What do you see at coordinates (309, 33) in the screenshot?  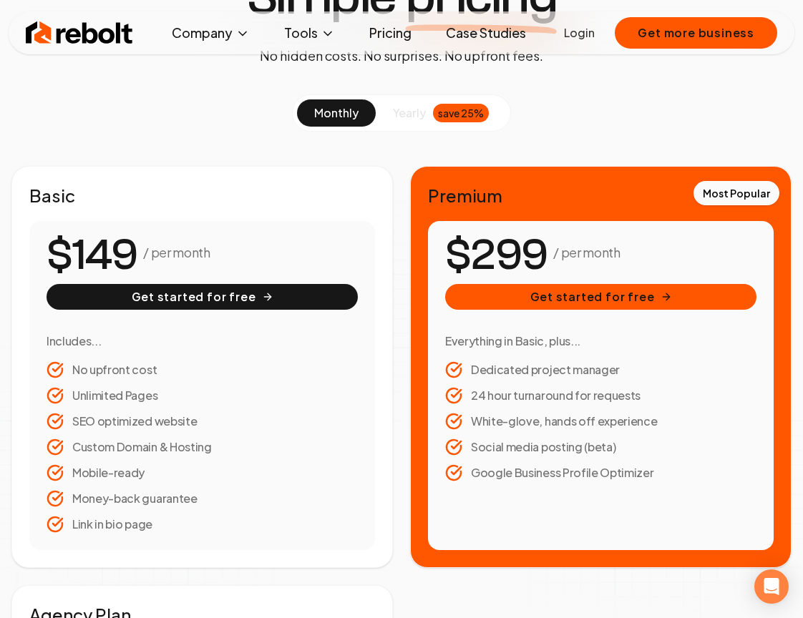 I see `button: Tools` at bounding box center [309, 33].